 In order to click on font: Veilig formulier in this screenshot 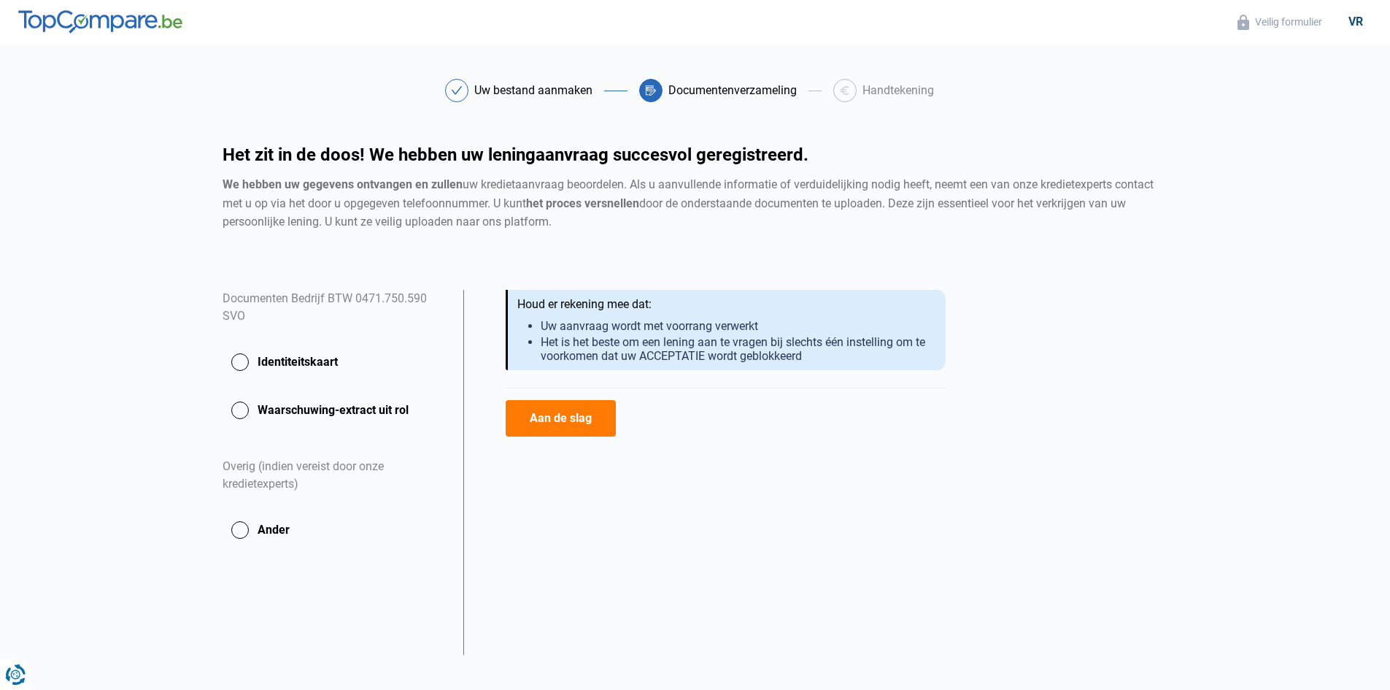, I will do `click(1289, 22)`.